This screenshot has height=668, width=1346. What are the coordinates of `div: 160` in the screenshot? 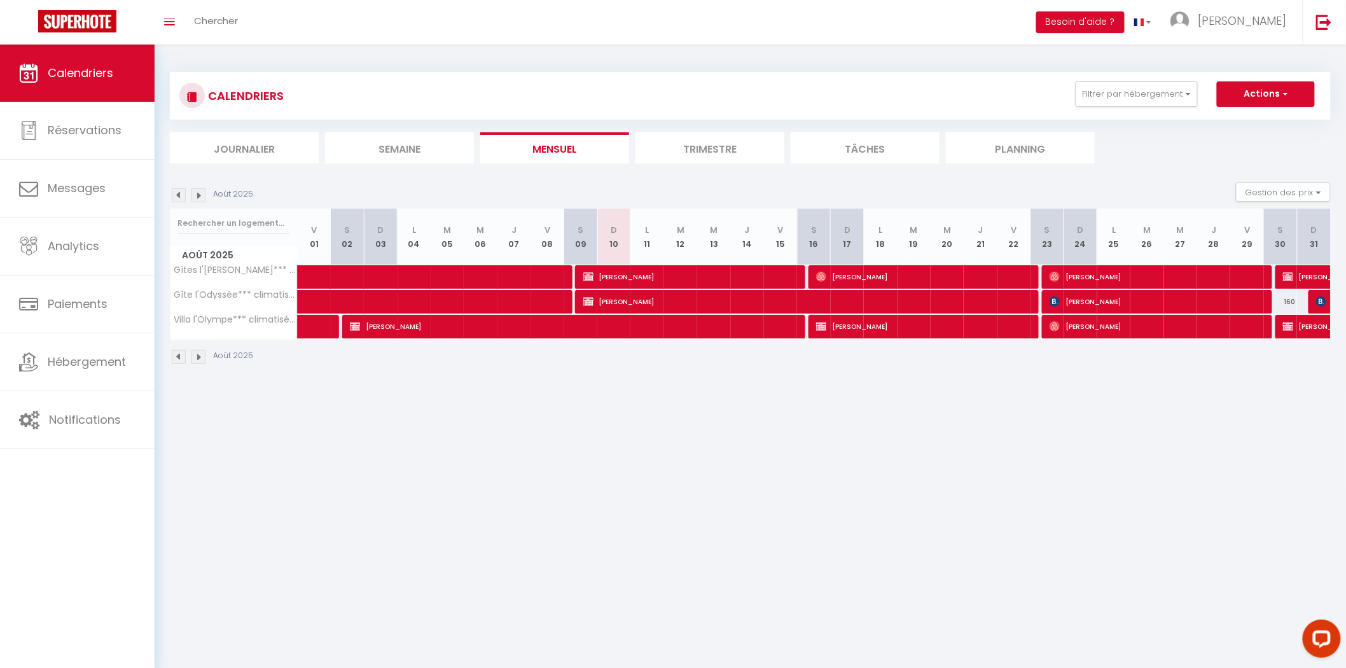 It's located at (1281, 302).